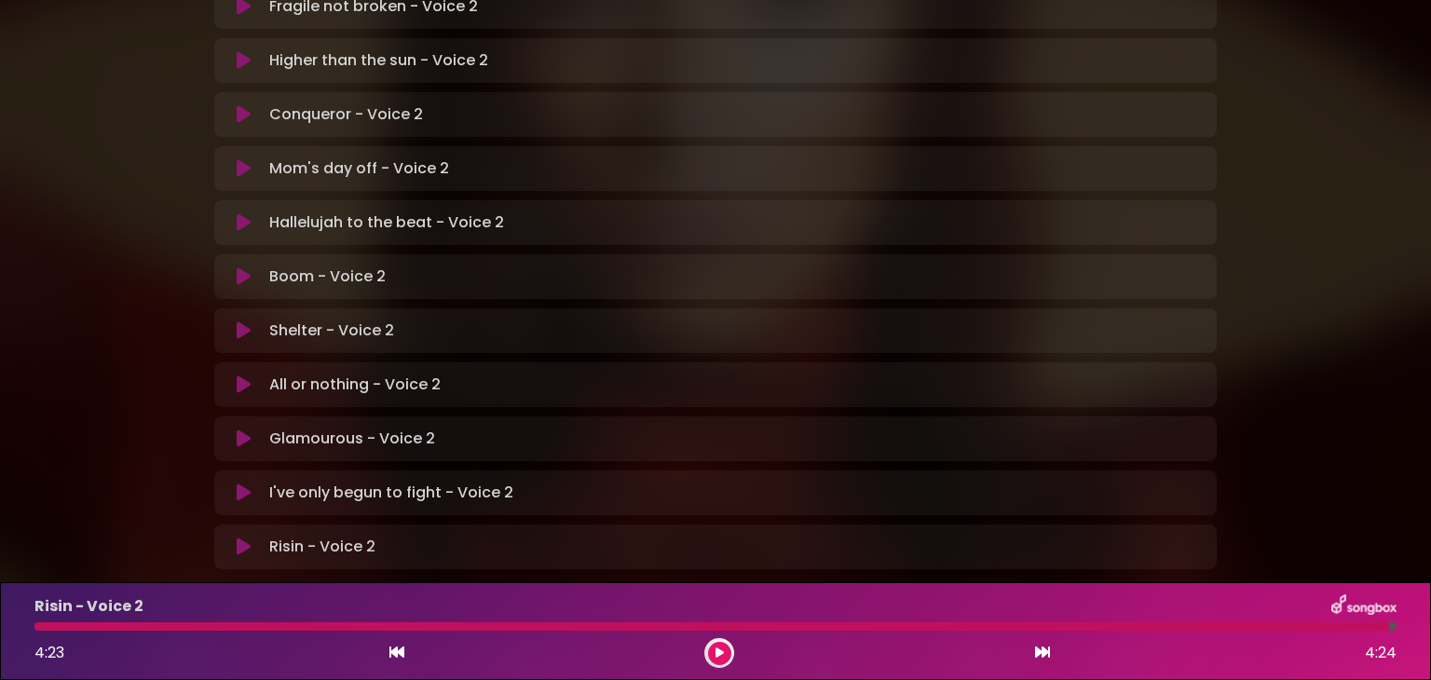  Describe the element at coordinates (49, 652) in the screenshot. I see `span: 4:23` at that location.